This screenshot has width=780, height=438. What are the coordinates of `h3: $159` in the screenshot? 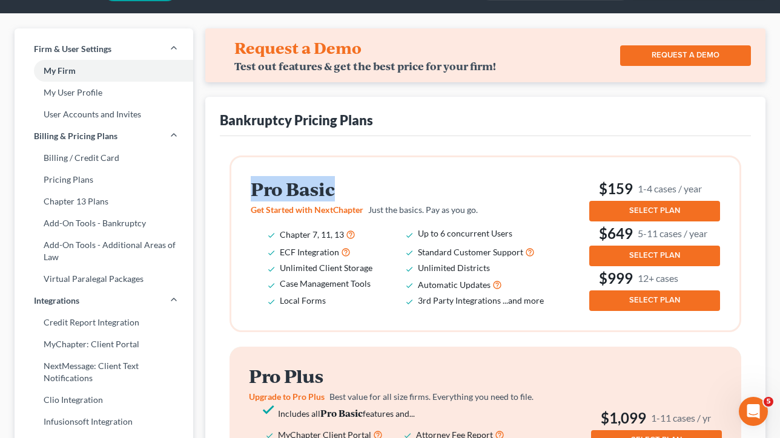 It's located at (654, 189).